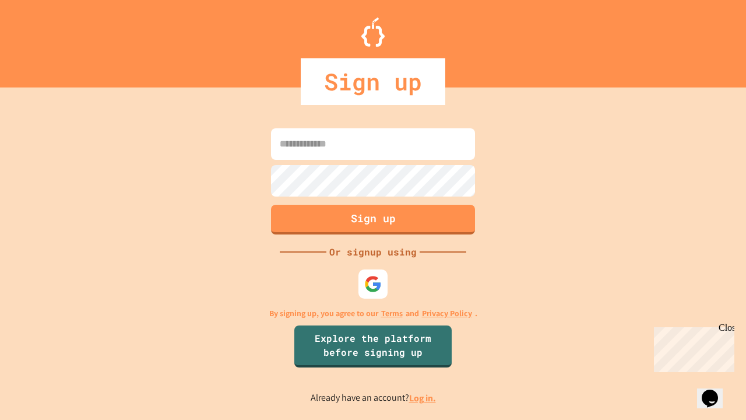  What do you see at coordinates (373, 313) in the screenshot?
I see `p: By signing up, you agree to our and .` at bounding box center [373, 313].